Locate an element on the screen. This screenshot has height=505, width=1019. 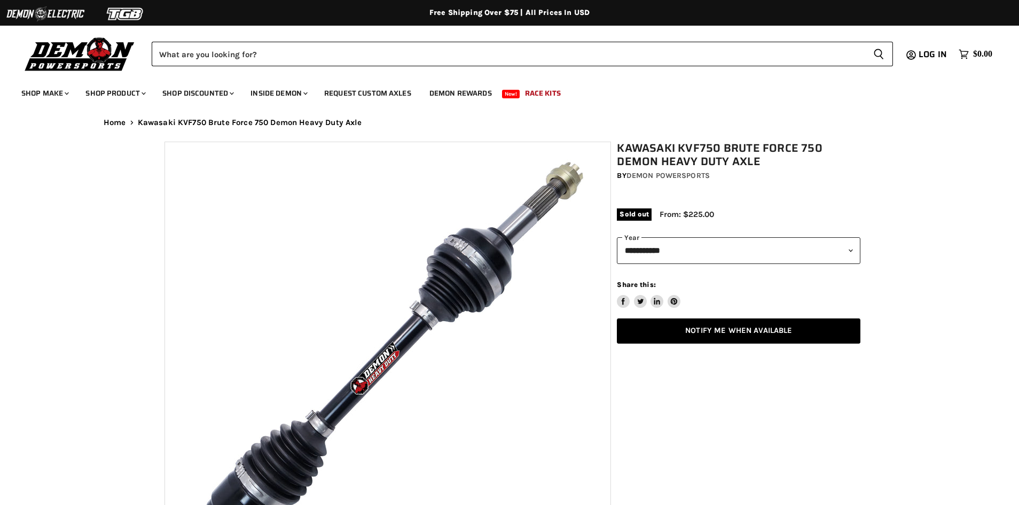
span: New! is located at coordinates (511, 94).